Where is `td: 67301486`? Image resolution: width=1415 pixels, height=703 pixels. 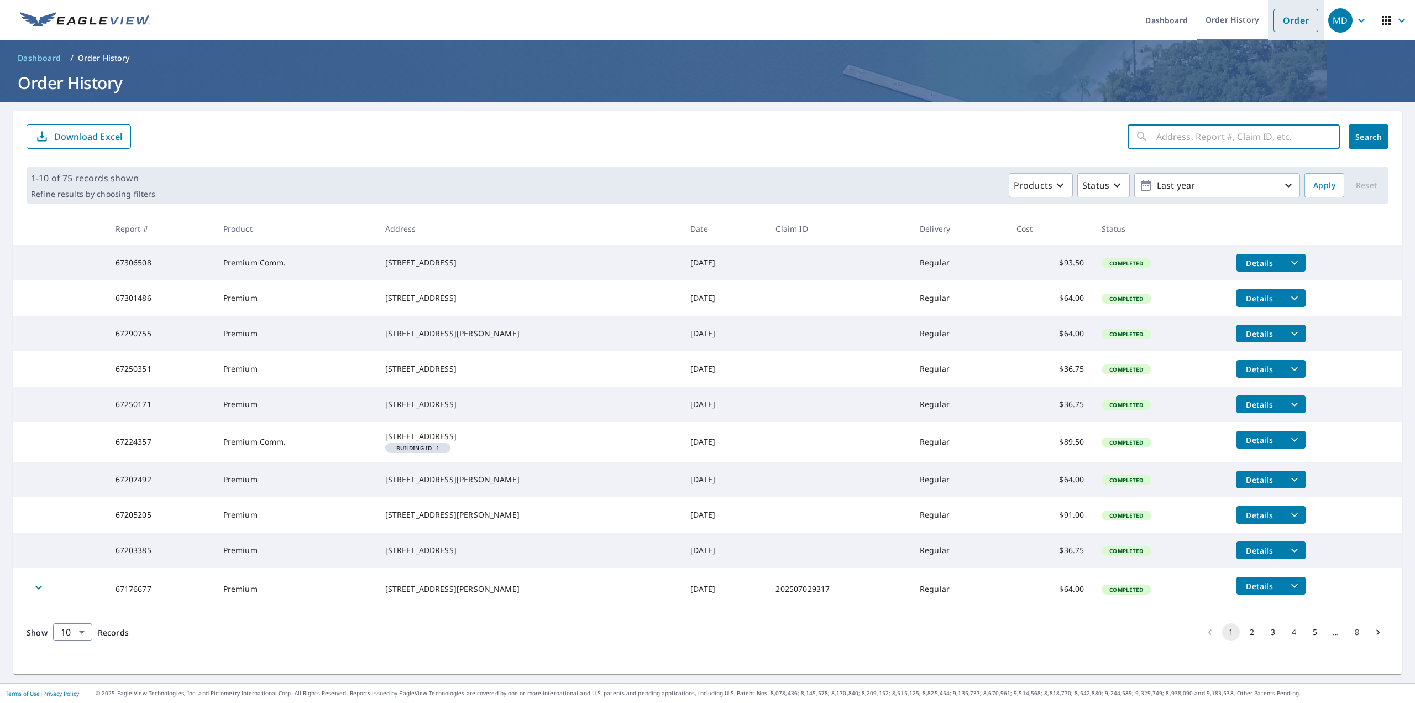
td: 67301486 is located at coordinates (160, 298).